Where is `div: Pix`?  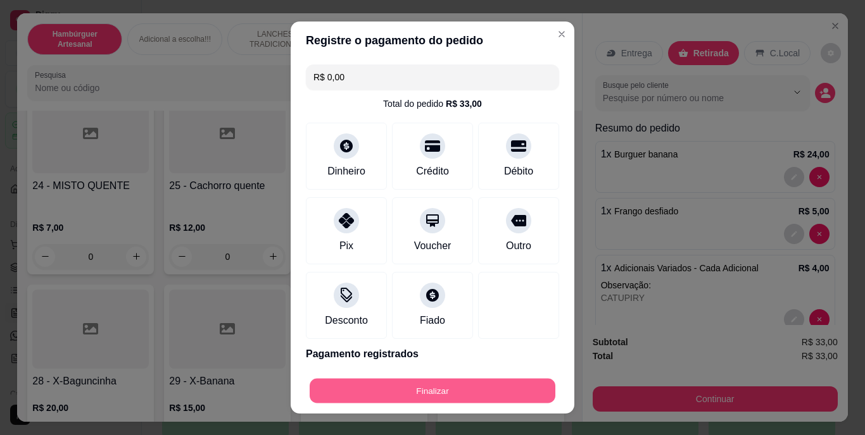 div: Pix is located at coordinates (346, 246).